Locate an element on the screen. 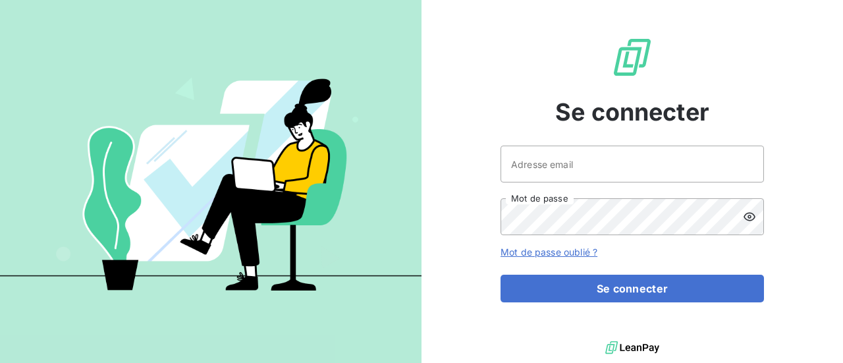 Image resolution: width=843 pixels, height=363 pixels. span: Se connecter is located at coordinates (632, 112).